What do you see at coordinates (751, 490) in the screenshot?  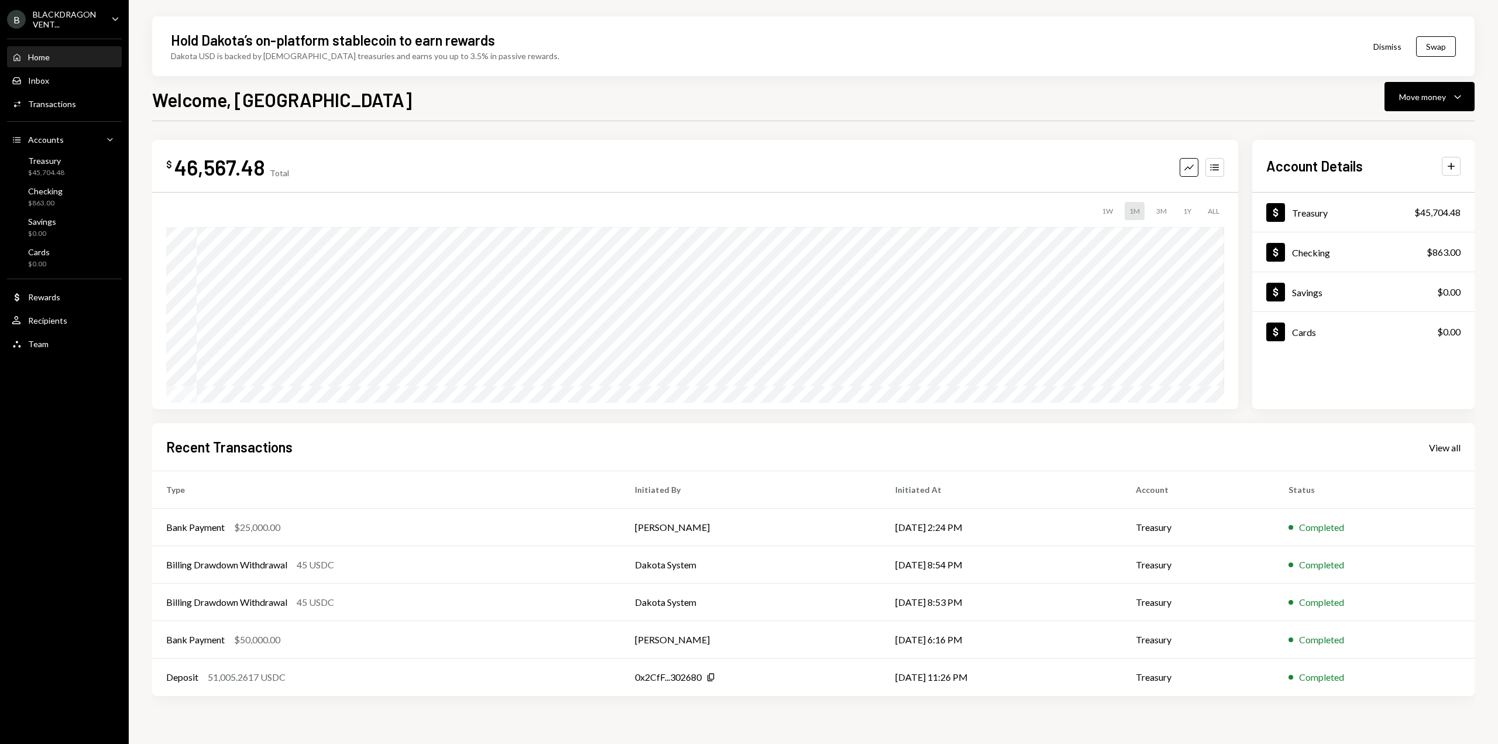 I see `th: Initiated By` at bounding box center [751, 490].